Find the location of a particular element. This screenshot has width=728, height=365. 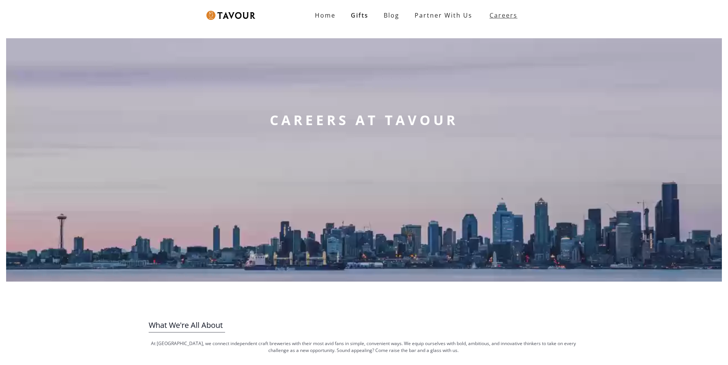

h3: What We're All About is located at coordinates (363, 325).